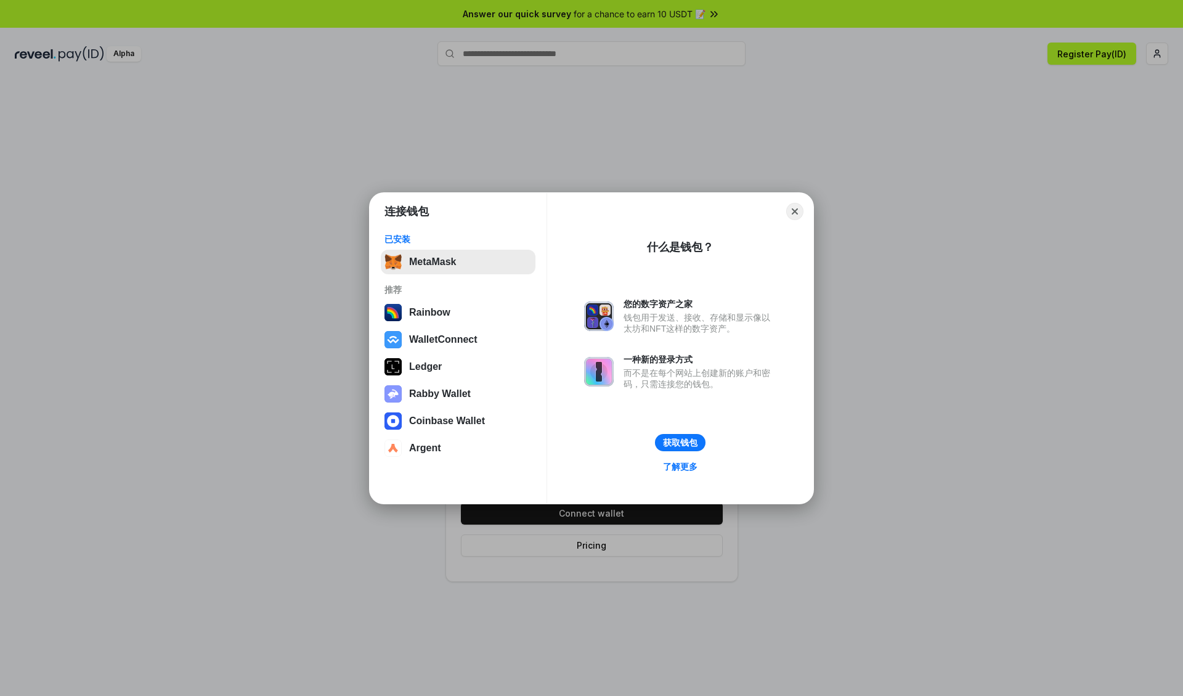 Image resolution: width=1183 pixels, height=696 pixels. Describe the element at coordinates (425, 367) in the screenshot. I see `div: Ledger` at that location.